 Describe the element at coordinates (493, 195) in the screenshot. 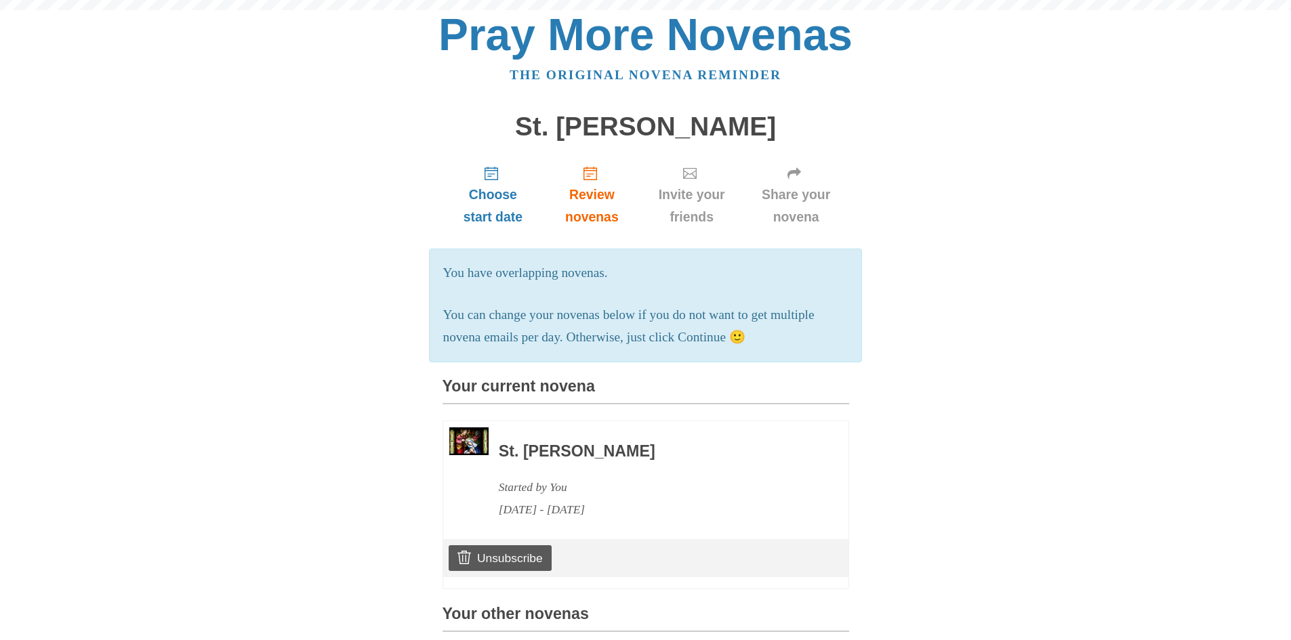

I see `a: Choose start date` at that location.